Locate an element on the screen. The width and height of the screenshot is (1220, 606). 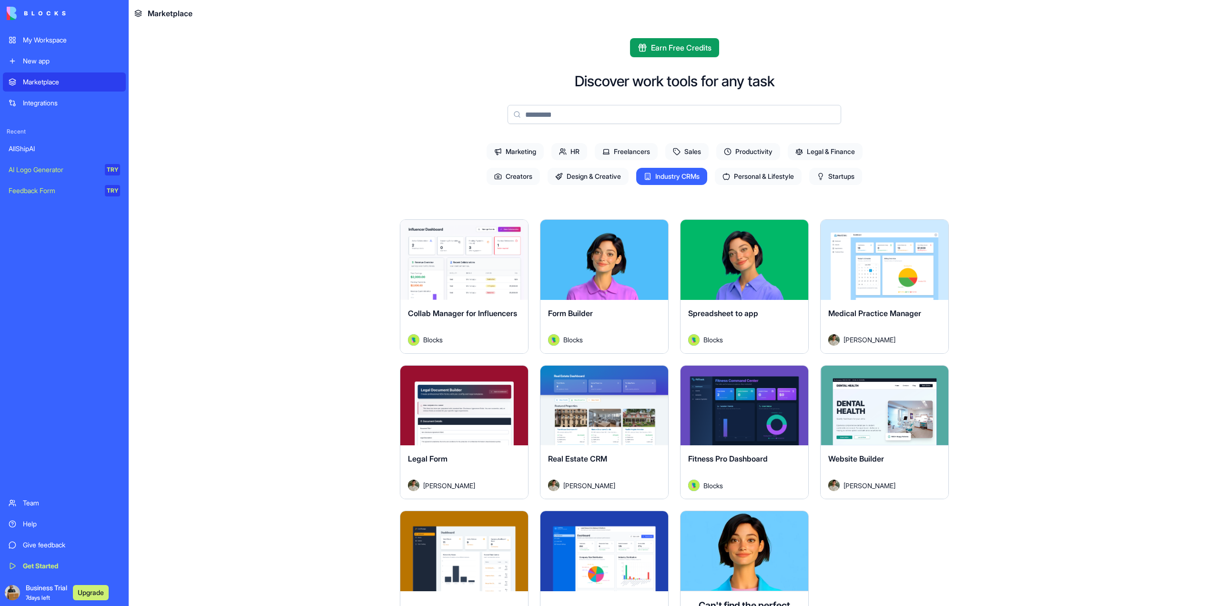
button: Upgrade is located at coordinates (91, 592).